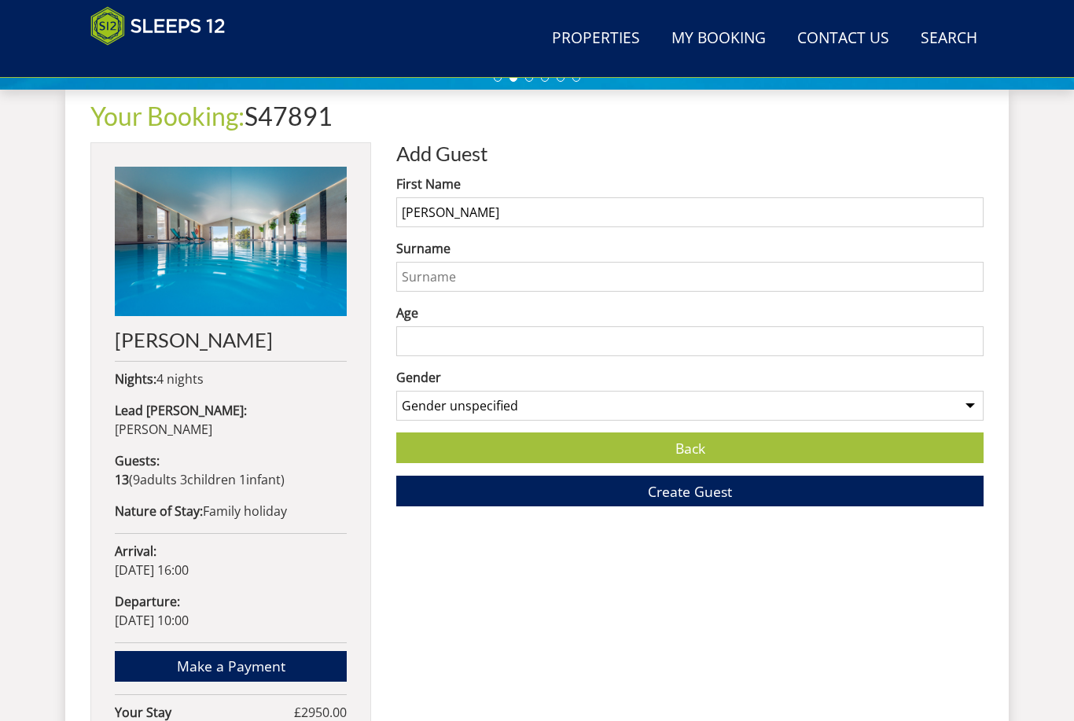 The height and width of the screenshot is (721, 1074). Describe the element at coordinates (226, 479) in the screenshot. I see `span: ren` at that location.